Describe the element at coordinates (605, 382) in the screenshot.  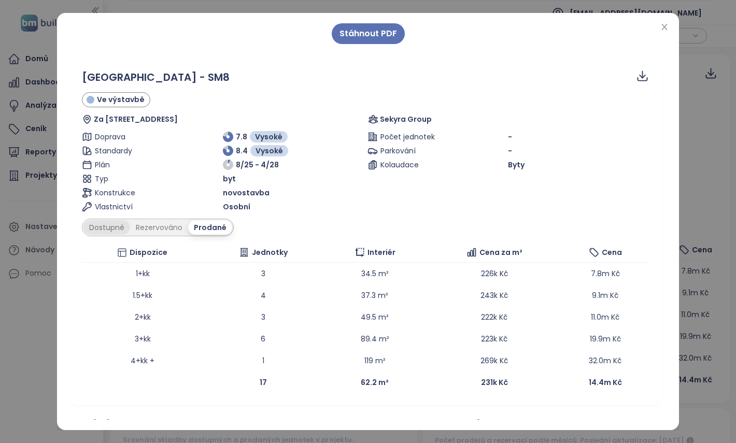
I see `b: 14.4m Kč` at that location.